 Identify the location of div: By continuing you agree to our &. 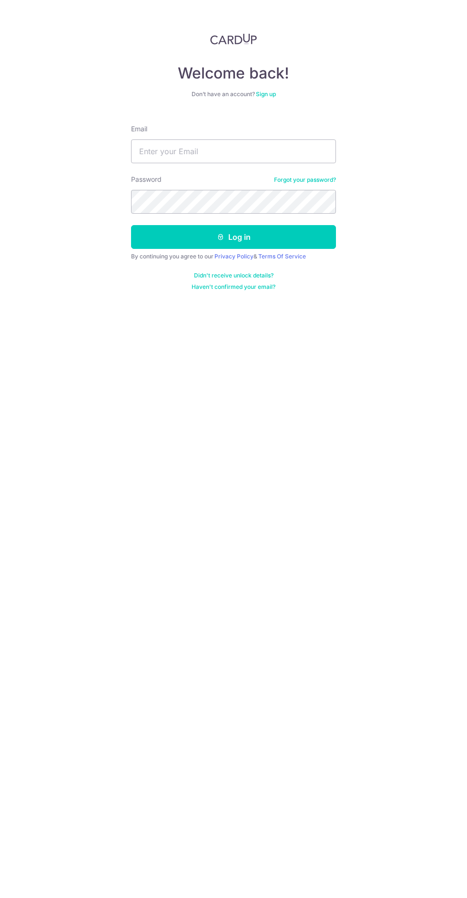
(233, 257).